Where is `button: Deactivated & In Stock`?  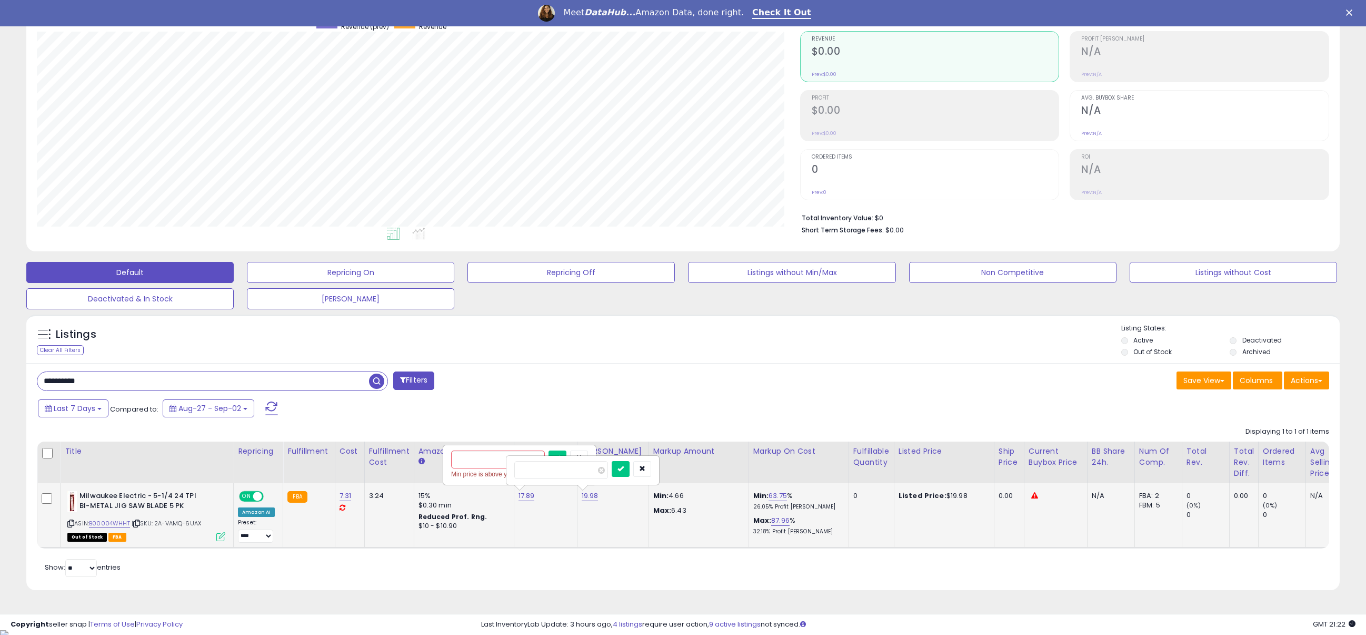
button: Deactivated & In Stock is located at coordinates (130, 299).